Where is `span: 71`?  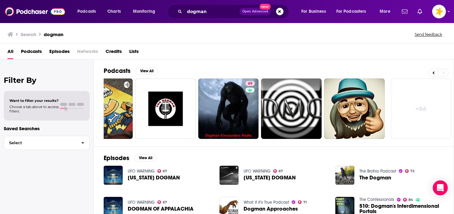
span: 71 is located at coordinates (305, 203).